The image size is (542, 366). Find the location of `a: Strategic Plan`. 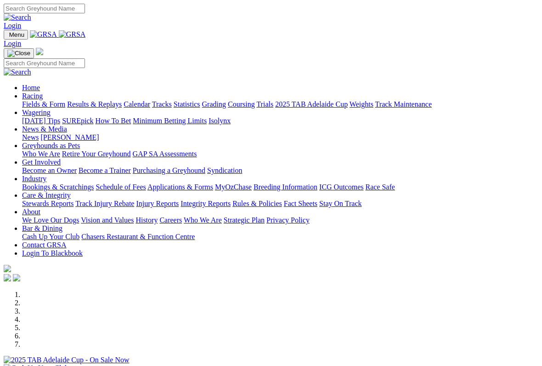

a: Strategic Plan is located at coordinates (244, 220).